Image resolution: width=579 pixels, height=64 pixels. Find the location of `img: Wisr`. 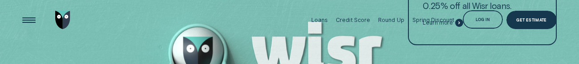

img: Wisr is located at coordinates (63, 20).